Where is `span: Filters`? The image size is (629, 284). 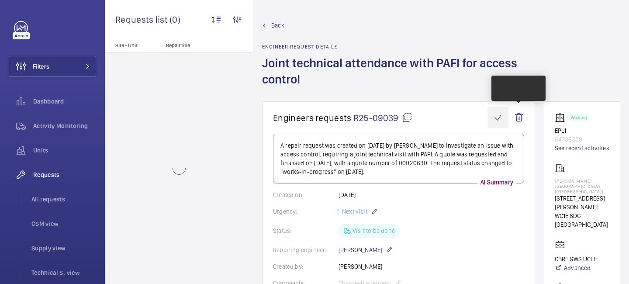
span: Filters is located at coordinates (41, 66).